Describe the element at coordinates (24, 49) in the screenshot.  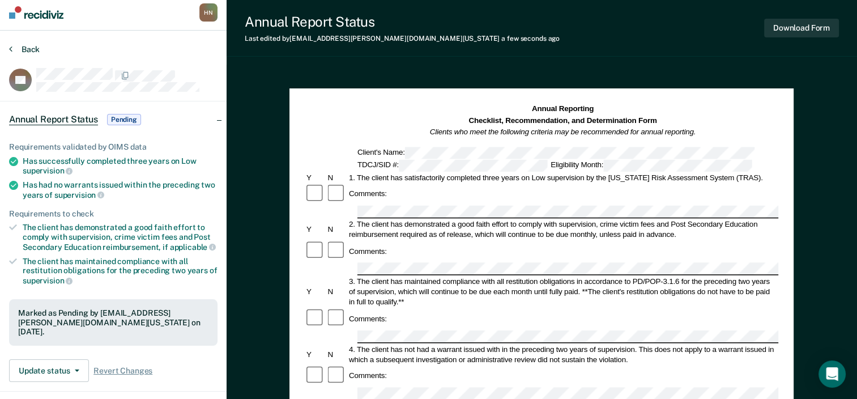
I see `button: Back` at that location.